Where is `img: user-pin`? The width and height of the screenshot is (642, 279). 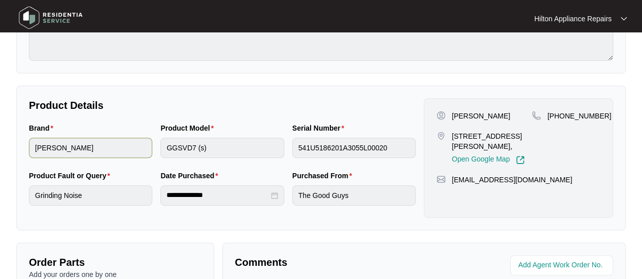
img: user-pin is located at coordinates (441, 116).